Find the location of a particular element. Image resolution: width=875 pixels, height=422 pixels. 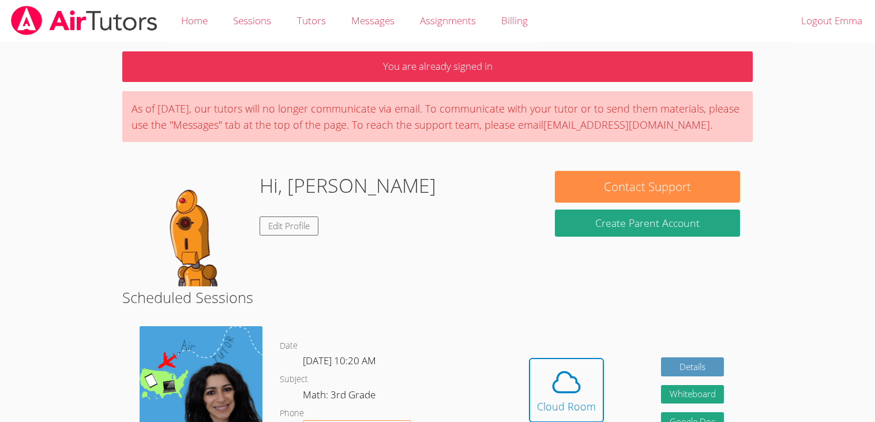

a: Details is located at coordinates (693, 366).